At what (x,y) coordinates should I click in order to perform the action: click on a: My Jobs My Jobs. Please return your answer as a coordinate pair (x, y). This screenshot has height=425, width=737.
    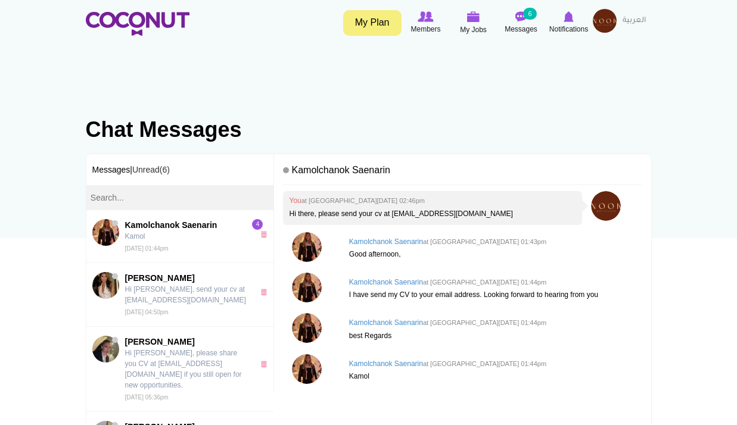
    Looking at the image, I should click on (473, 23).